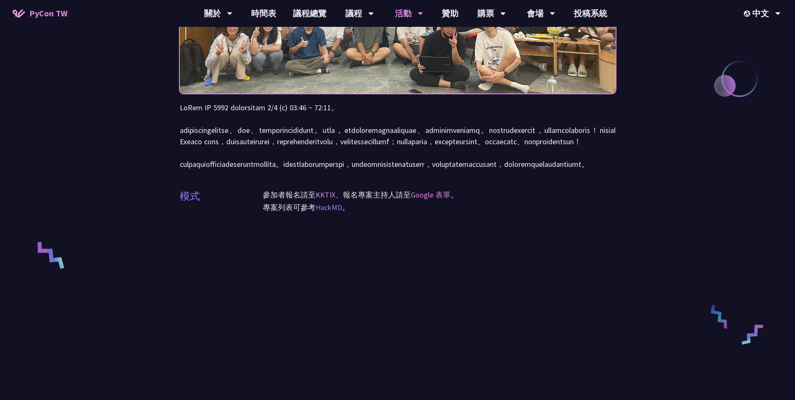 The width and height of the screenshot is (795, 400). Describe the element at coordinates (48, 13) in the screenshot. I see `span: PyCon TW` at that location.